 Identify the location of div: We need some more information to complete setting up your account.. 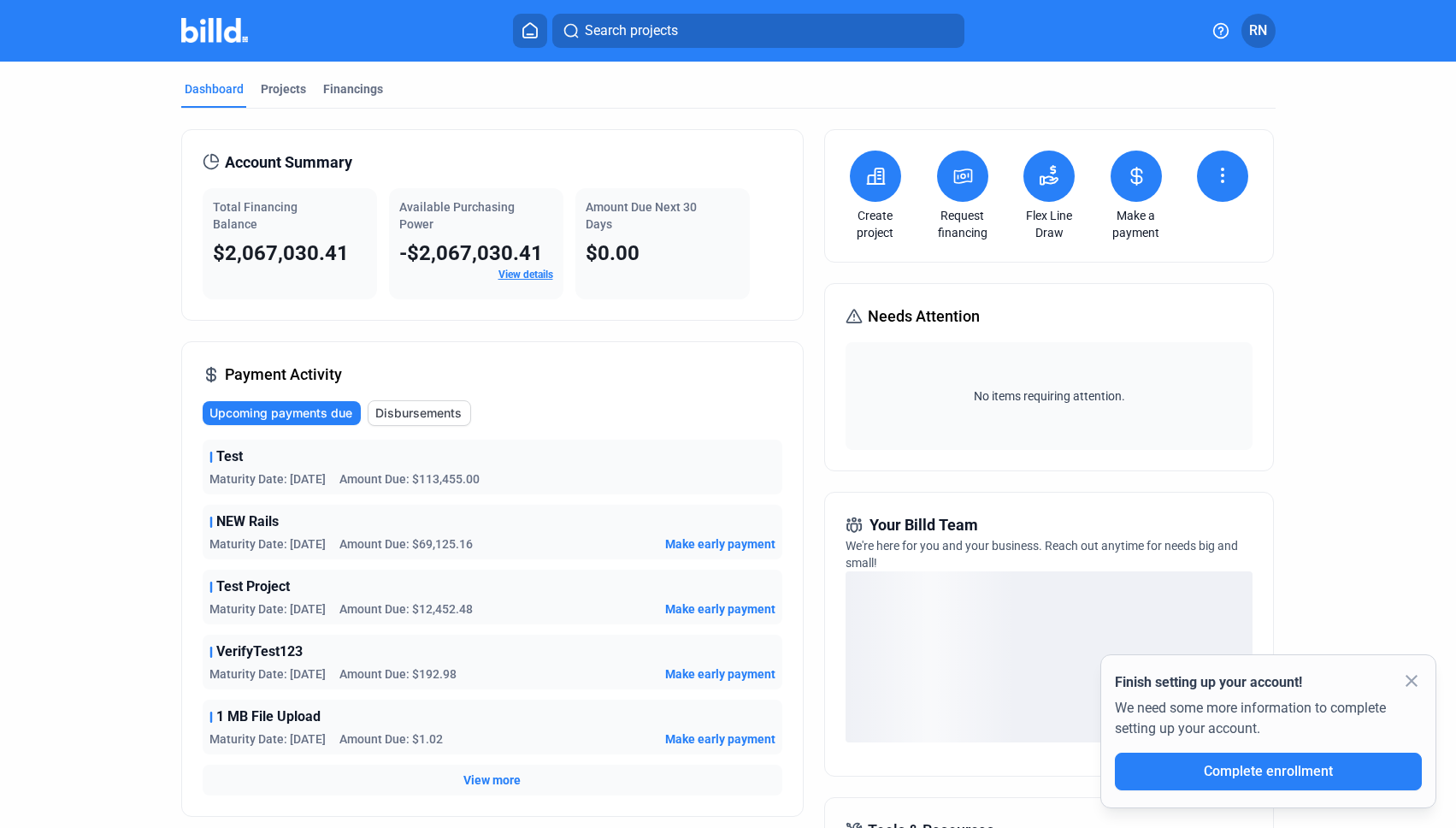
(1267, 723).